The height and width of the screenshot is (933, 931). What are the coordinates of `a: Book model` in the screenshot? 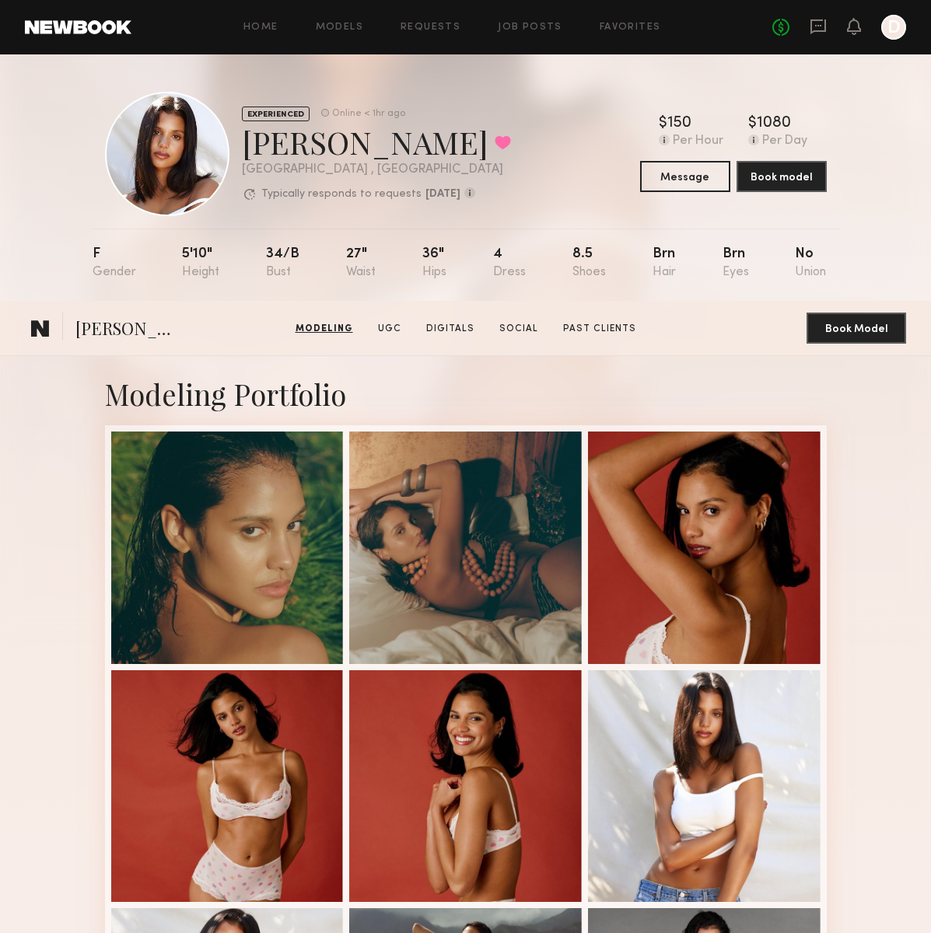 It's located at (782, 177).